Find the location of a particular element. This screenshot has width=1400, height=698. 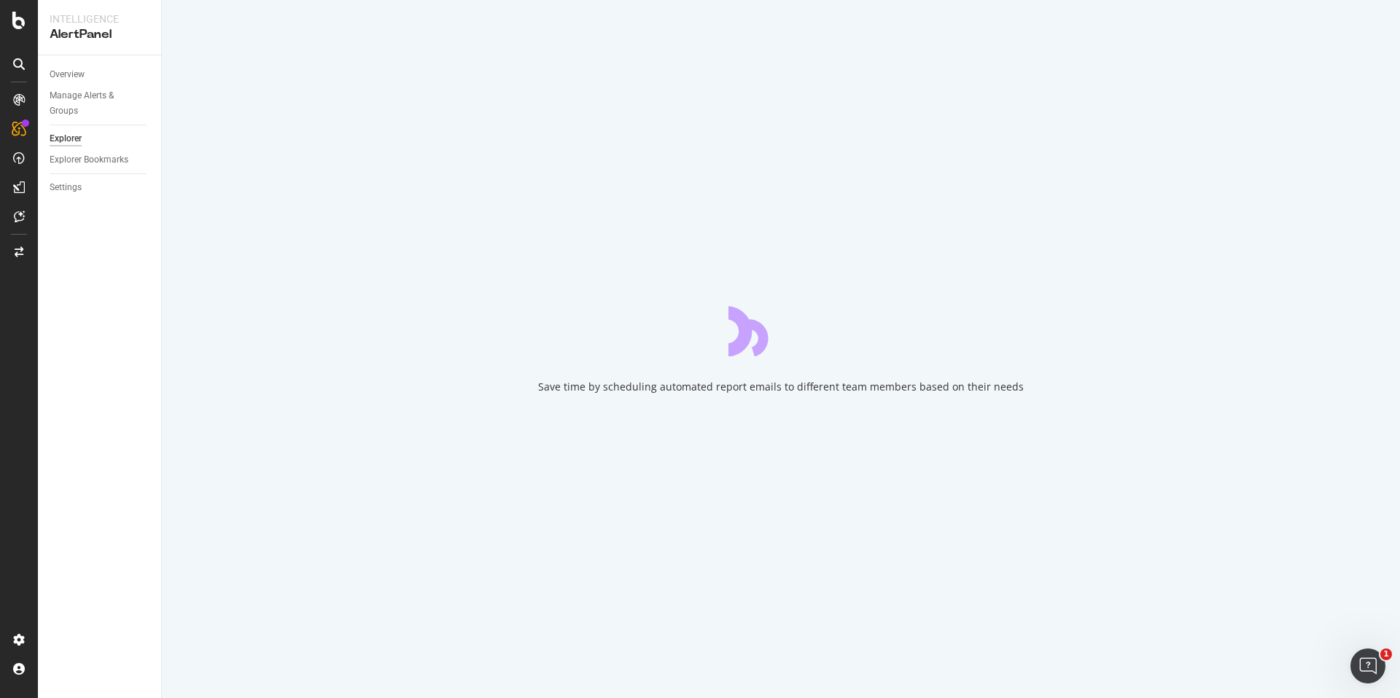

div: Intelligence is located at coordinates (99, 19).